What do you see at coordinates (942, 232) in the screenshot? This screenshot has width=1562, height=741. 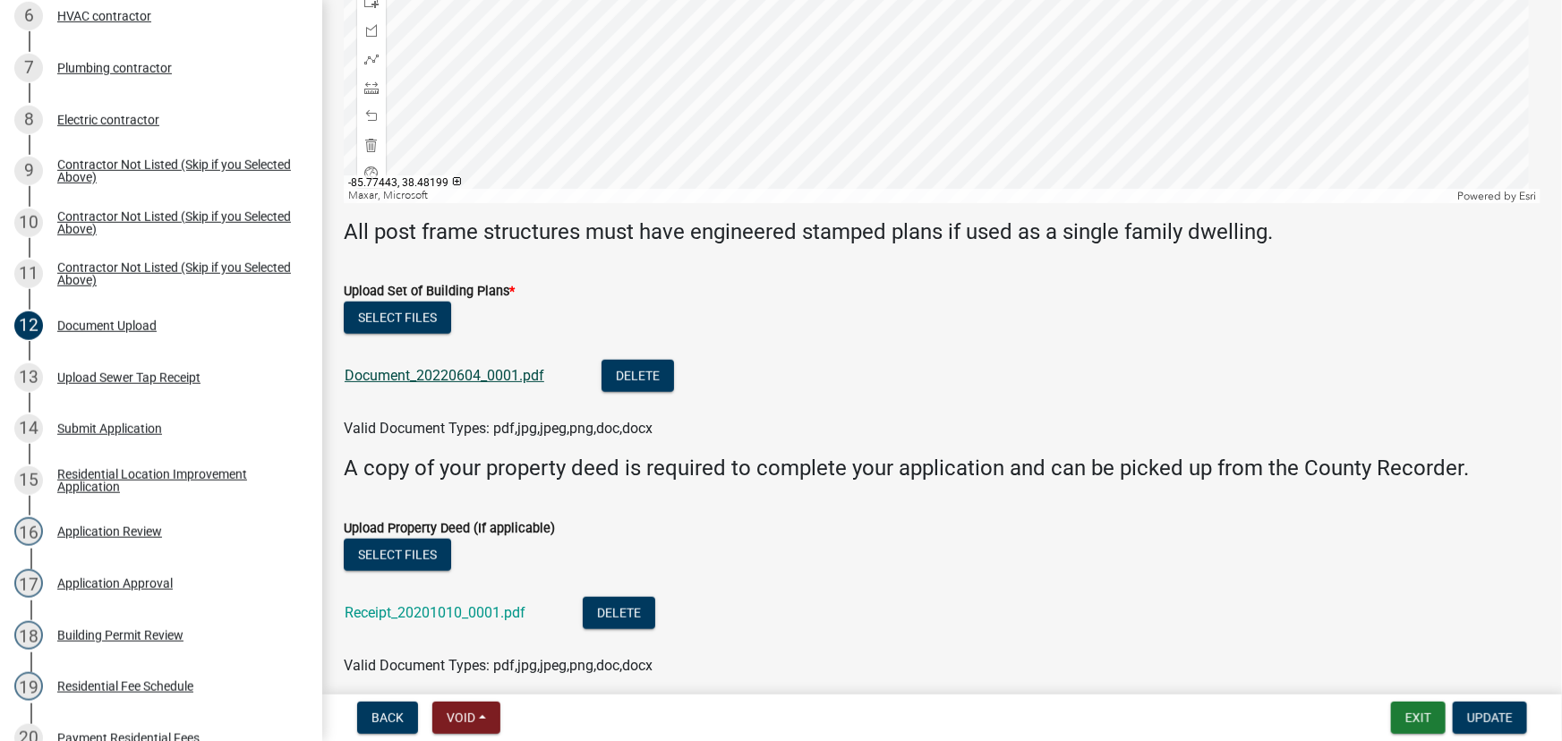 I see `h4: All post frame structures must have engineered stamped plans if used as a single family dwelling.` at bounding box center [942, 232].